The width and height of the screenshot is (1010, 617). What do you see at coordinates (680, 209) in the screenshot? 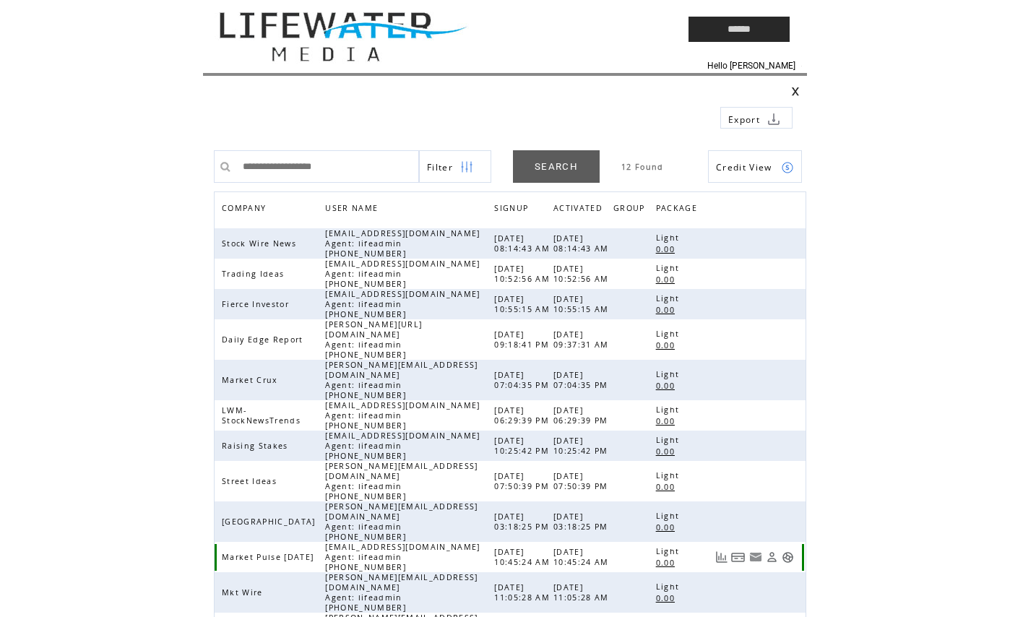
I see `a: PACKAGE` at bounding box center [680, 209].